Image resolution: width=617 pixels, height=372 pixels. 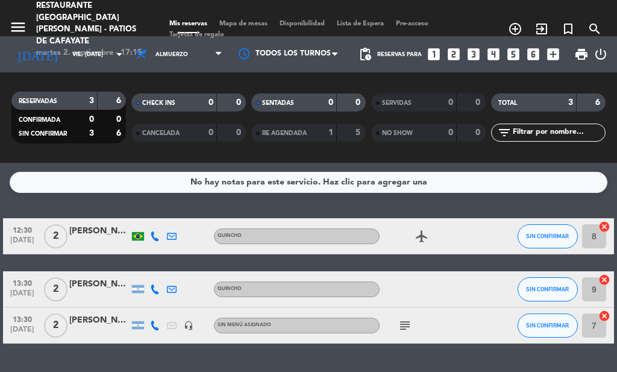 What do you see at coordinates (22, 229) in the screenshot?
I see `span: 12:30` at bounding box center [22, 229].